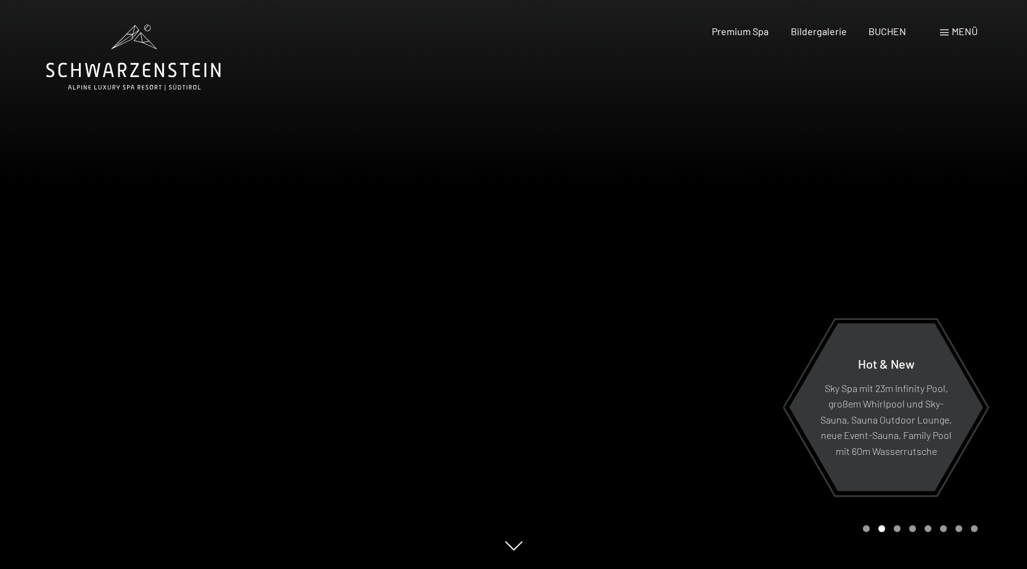 The height and width of the screenshot is (569, 1027). What do you see at coordinates (964, 31) in the screenshot?
I see `span: Menü` at bounding box center [964, 31].